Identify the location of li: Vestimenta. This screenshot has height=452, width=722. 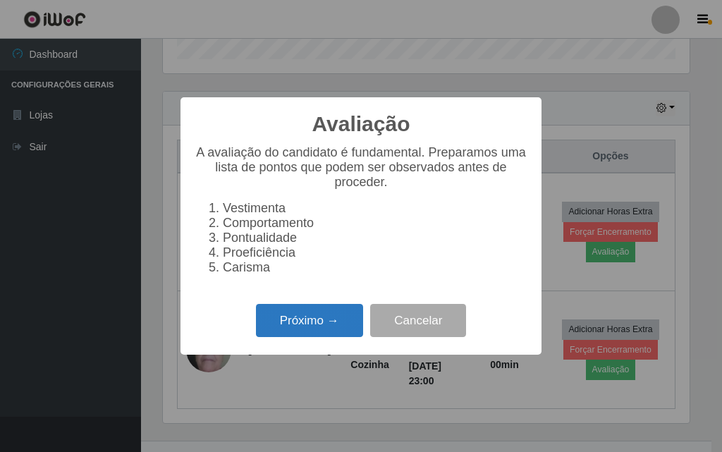
(375, 208).